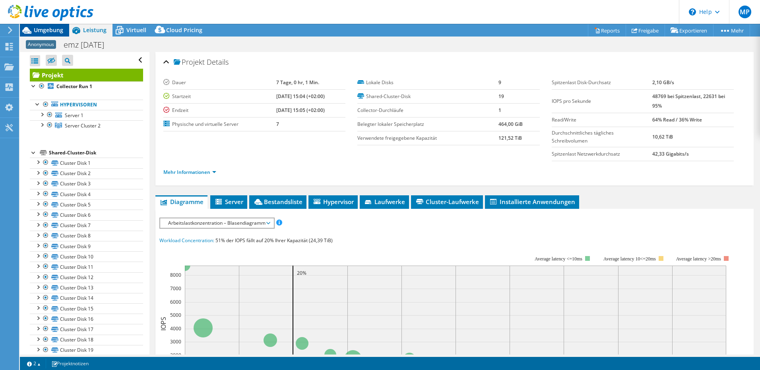  I want to click on span: Leistung, so click(95, 30).